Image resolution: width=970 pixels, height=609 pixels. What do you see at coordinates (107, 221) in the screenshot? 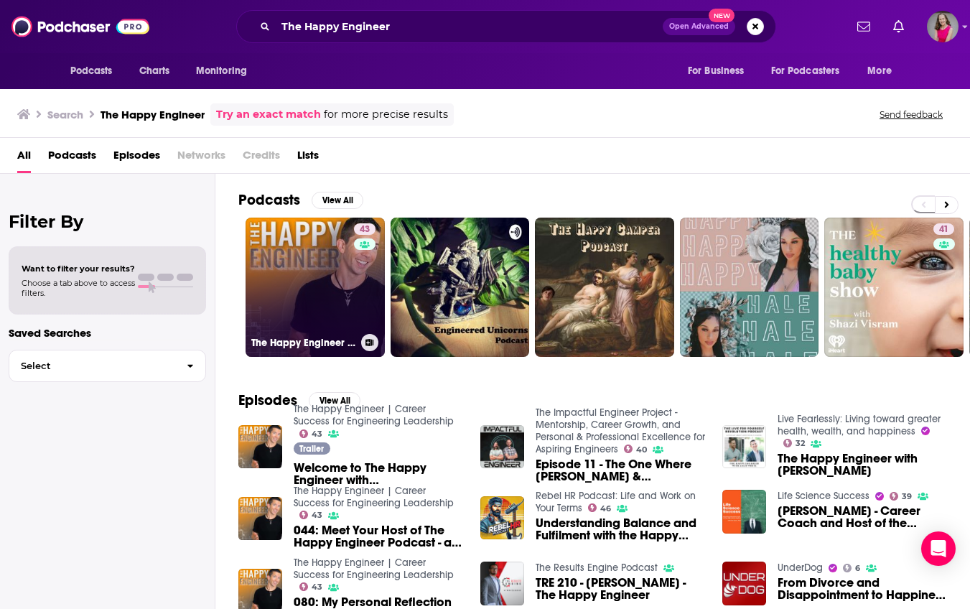
I see `h2: Filter By` at bounding box center [107, 221].